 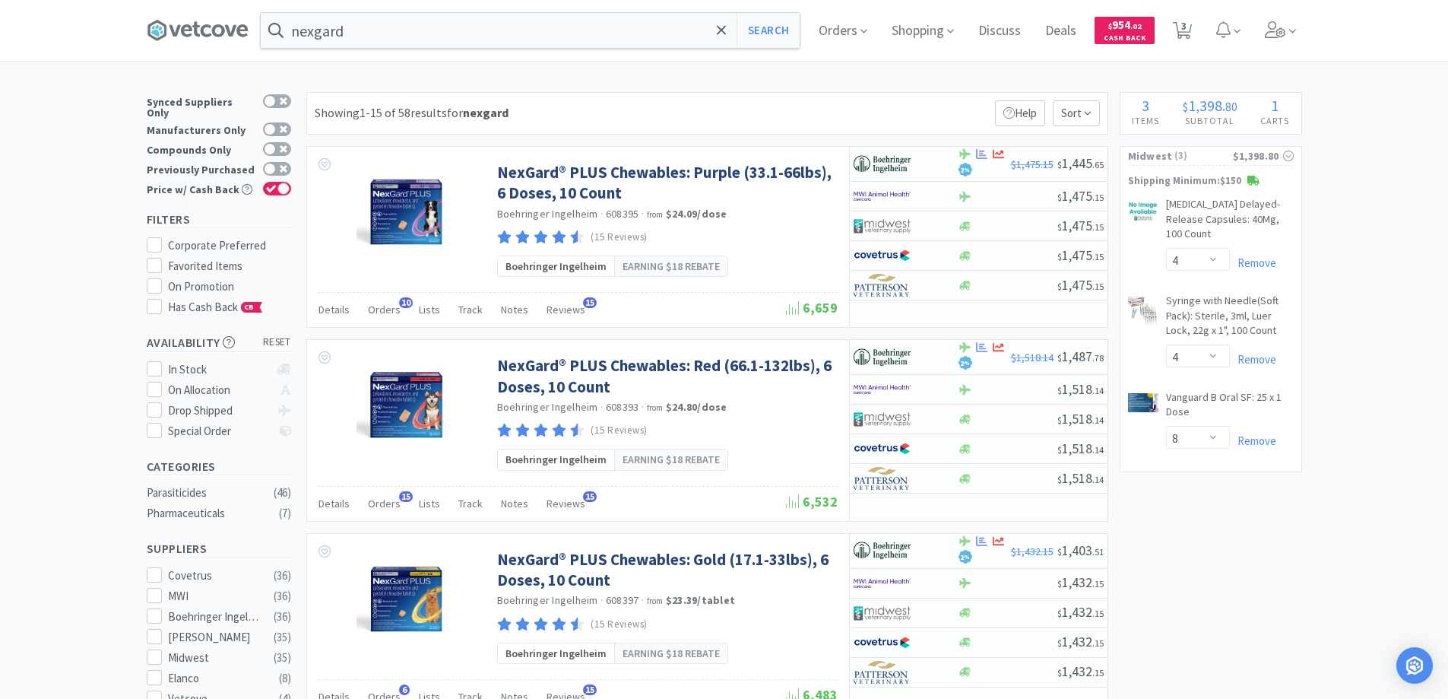 What do you see at coordinates (282, 637) in the screenshot?
I see `div: ( 35 )` at bounding box center [282, 637].